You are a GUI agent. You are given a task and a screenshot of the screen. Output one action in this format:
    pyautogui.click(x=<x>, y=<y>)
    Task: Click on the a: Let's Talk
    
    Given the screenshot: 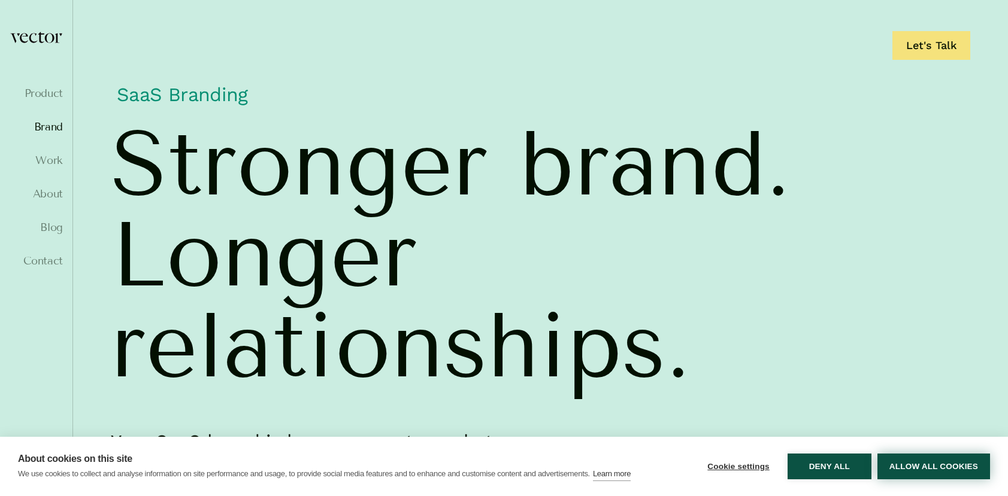 What is the action you would take?
    pyautogui.click(x=931, y=46)
    